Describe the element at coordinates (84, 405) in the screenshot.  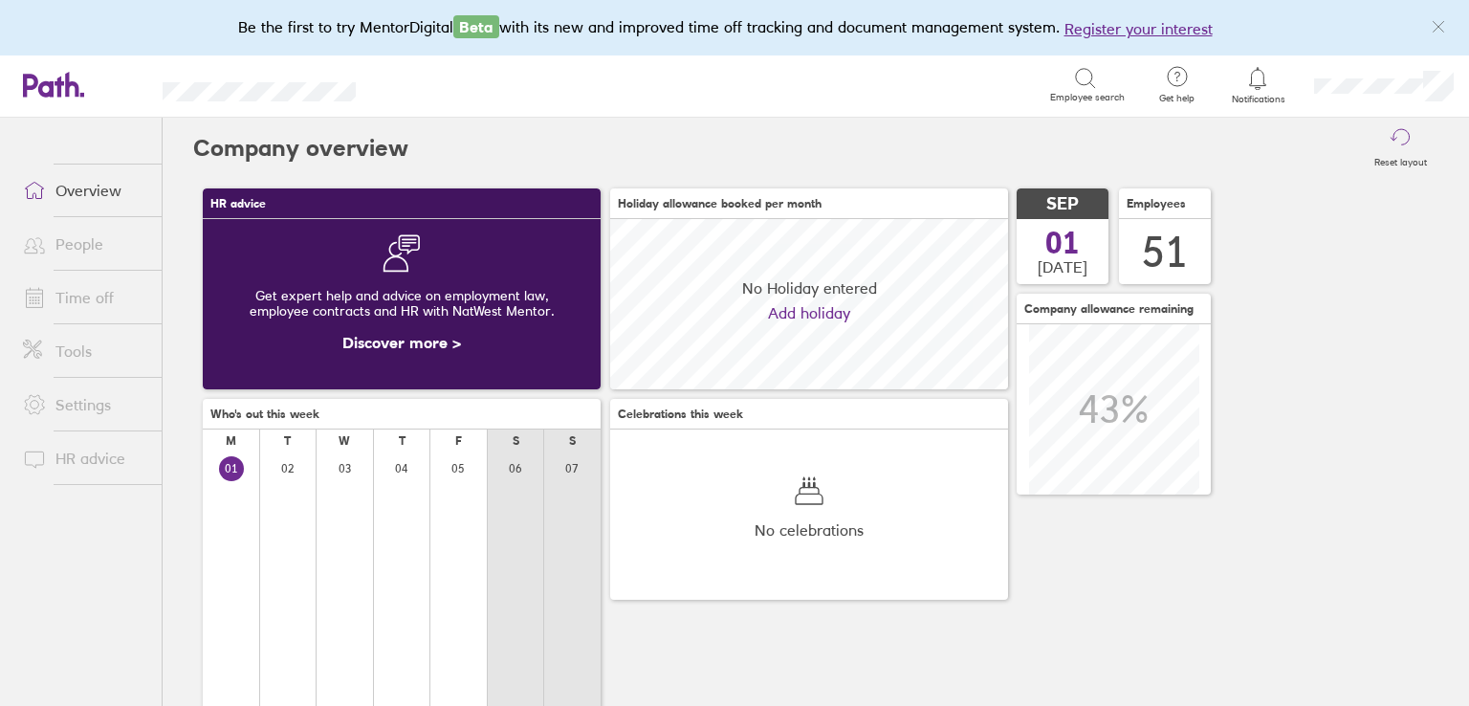
I see `a: Settings` at that location.